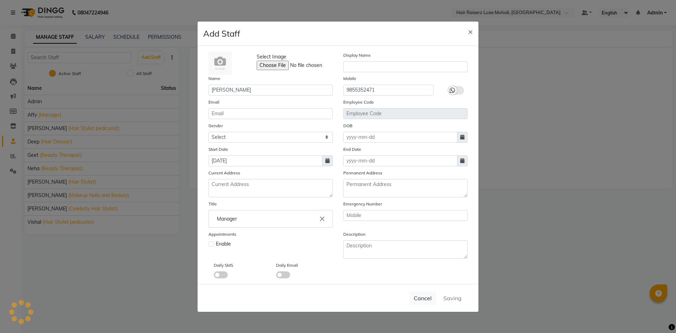 This screenshot has height=333, width=676. I want to click on label: Current Address, so click(224, 173).